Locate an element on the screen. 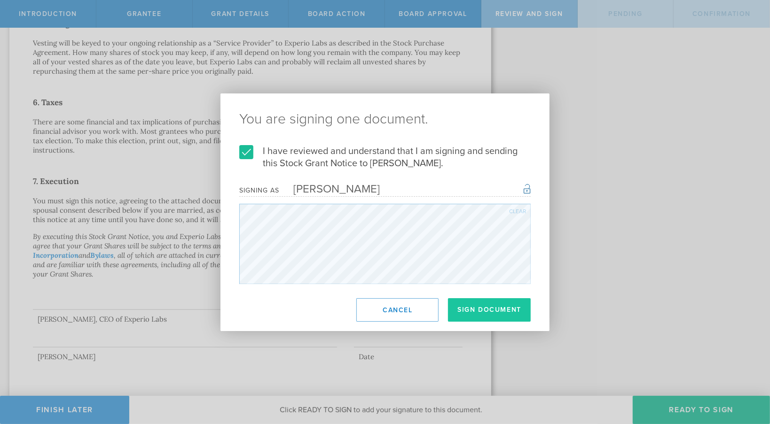 The image size is (770, 424). div: Signing as is located at coordinates (259, 190).